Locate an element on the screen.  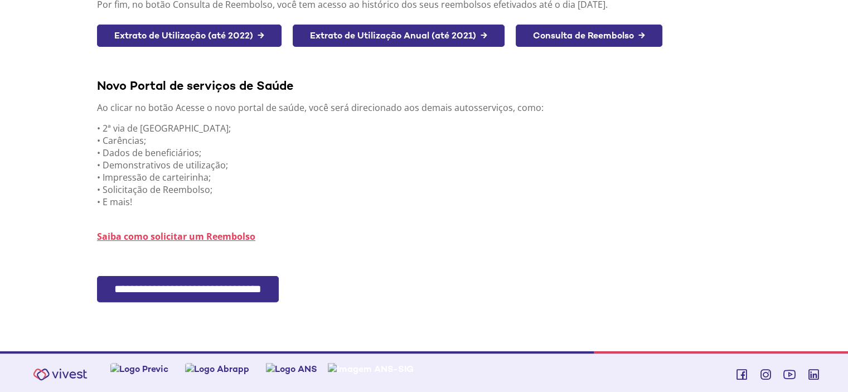
section: <span lang="pt-BR" dir="ltr">FacPlanPortlet - SSO Fácil</span> is located at coordinates (428, 303).